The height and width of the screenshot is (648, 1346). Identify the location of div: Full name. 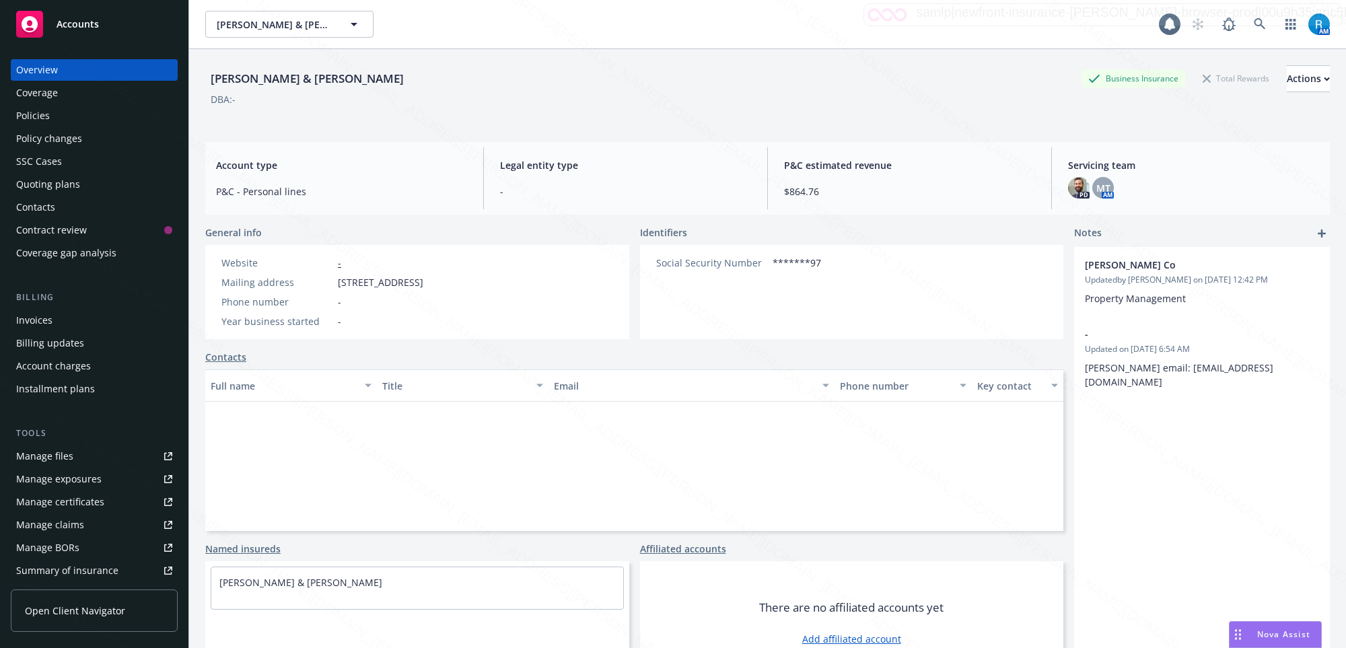
(283, 386).